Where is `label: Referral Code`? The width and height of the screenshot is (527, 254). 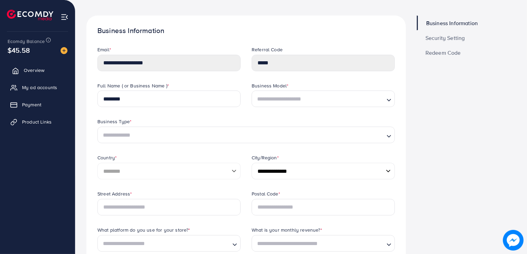
label: Referral Code is located at coordinates (267, 50).